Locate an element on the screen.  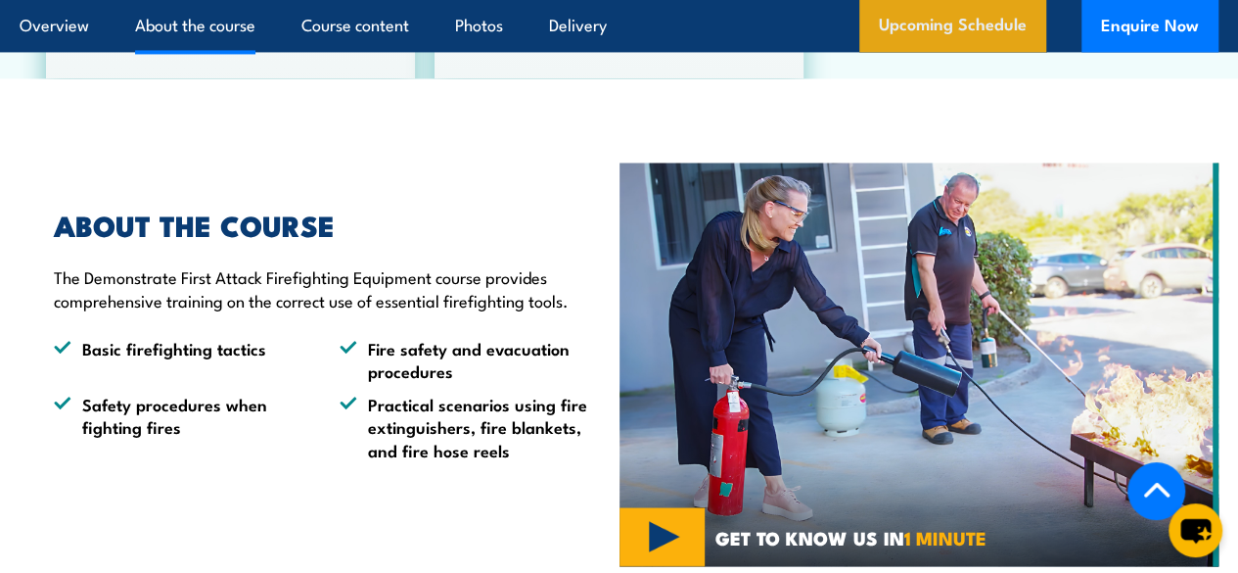
span: GET TO KNOW US IN is located at coordinates (851, 536).